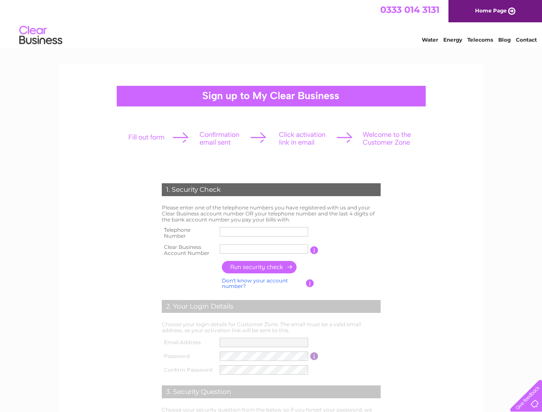 Image resolution: width=542 pixels, height=412 pixels. Describe the element at coordinates (189, 356) in the screenshot. I see `th: Password` at that location.